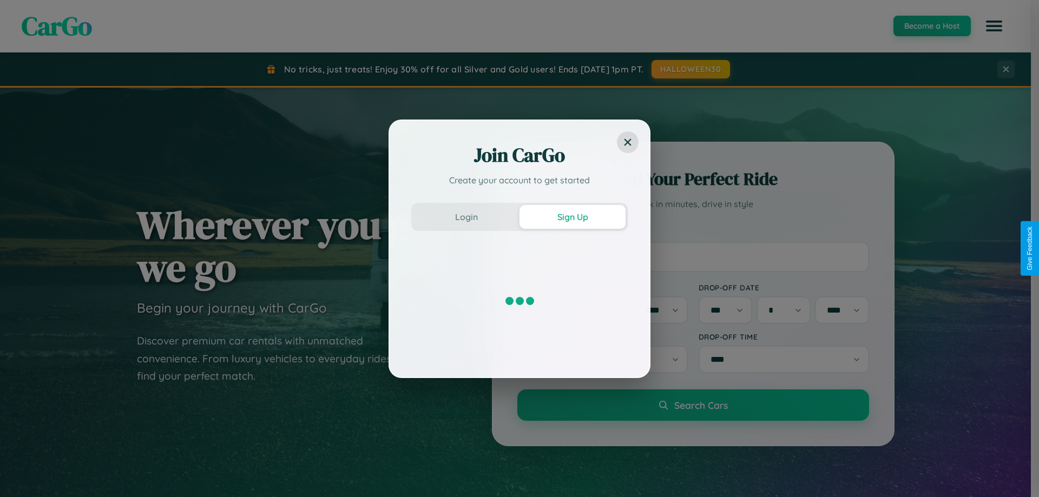 This screenshot has height=497, width=1039. What do you see at coordinates (520, 180) in the screenshot?
I see `p: Create your account to get started` at bounding box center [520, 180].